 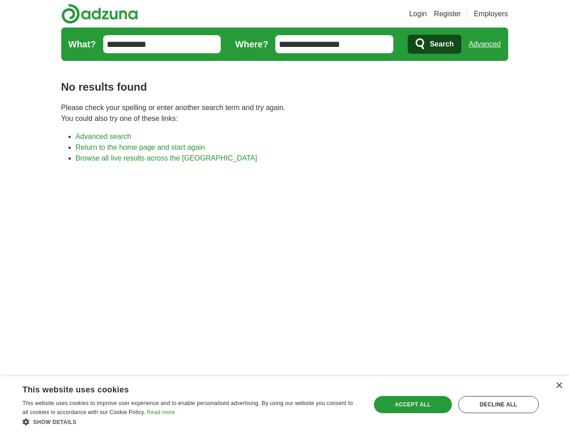 I want to click on p: Please check your spelling or enter another search term and try again. You could also try one of ..., so click(x=285, y=113).